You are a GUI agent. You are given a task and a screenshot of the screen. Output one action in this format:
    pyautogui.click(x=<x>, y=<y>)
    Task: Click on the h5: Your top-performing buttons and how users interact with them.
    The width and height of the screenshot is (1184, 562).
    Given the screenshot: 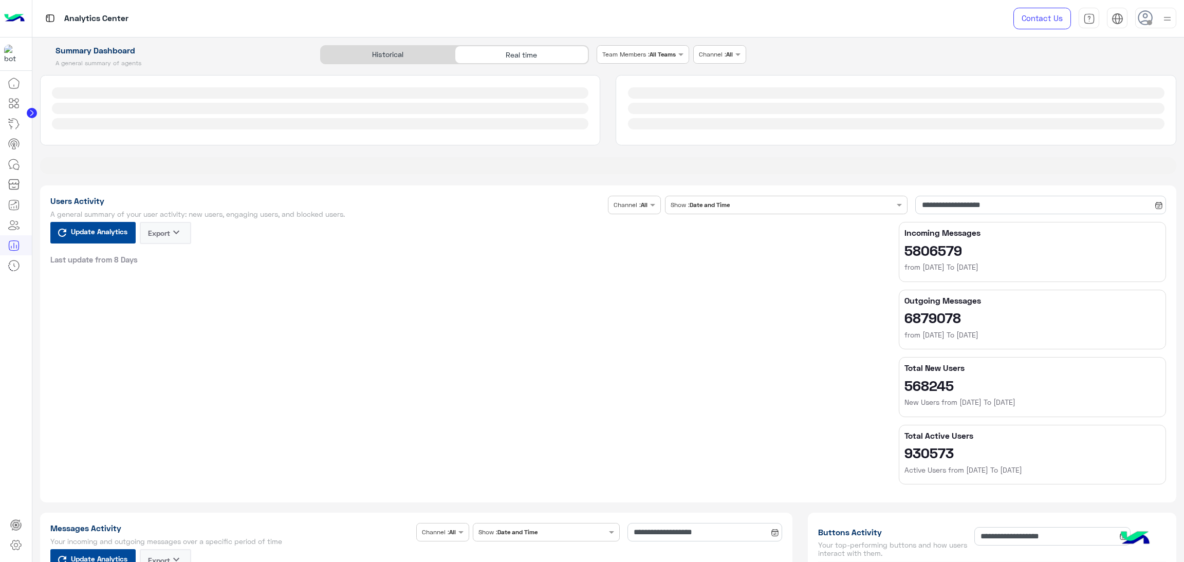 What is the action you would take?
    pyautogui.click(x=894, y=549)
    